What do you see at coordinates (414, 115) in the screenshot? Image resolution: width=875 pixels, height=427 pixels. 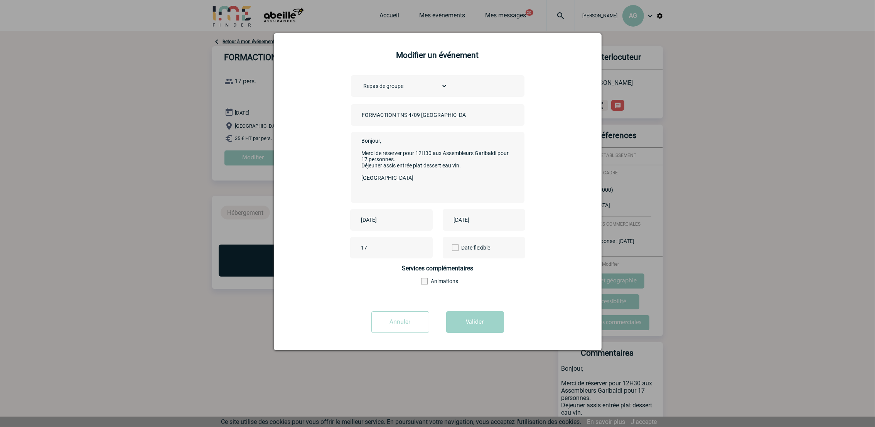 I see `input: Nom de l'événement` at bounding box center [414, 115].